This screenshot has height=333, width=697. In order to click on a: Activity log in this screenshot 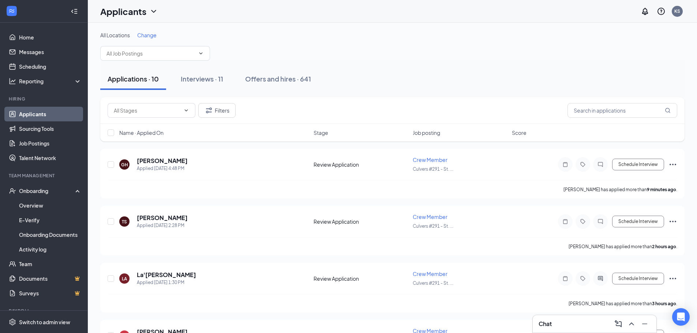, I will do `click(50, 249)`.